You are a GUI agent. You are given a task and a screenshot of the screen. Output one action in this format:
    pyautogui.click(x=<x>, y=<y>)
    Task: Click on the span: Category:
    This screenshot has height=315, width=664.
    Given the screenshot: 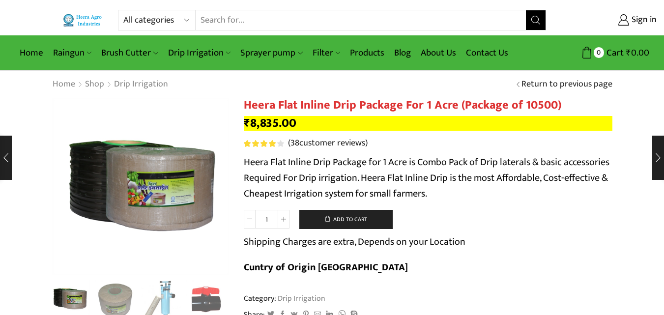 What is the action you would take?
    pyautogui.click(x=285, y=298)
    